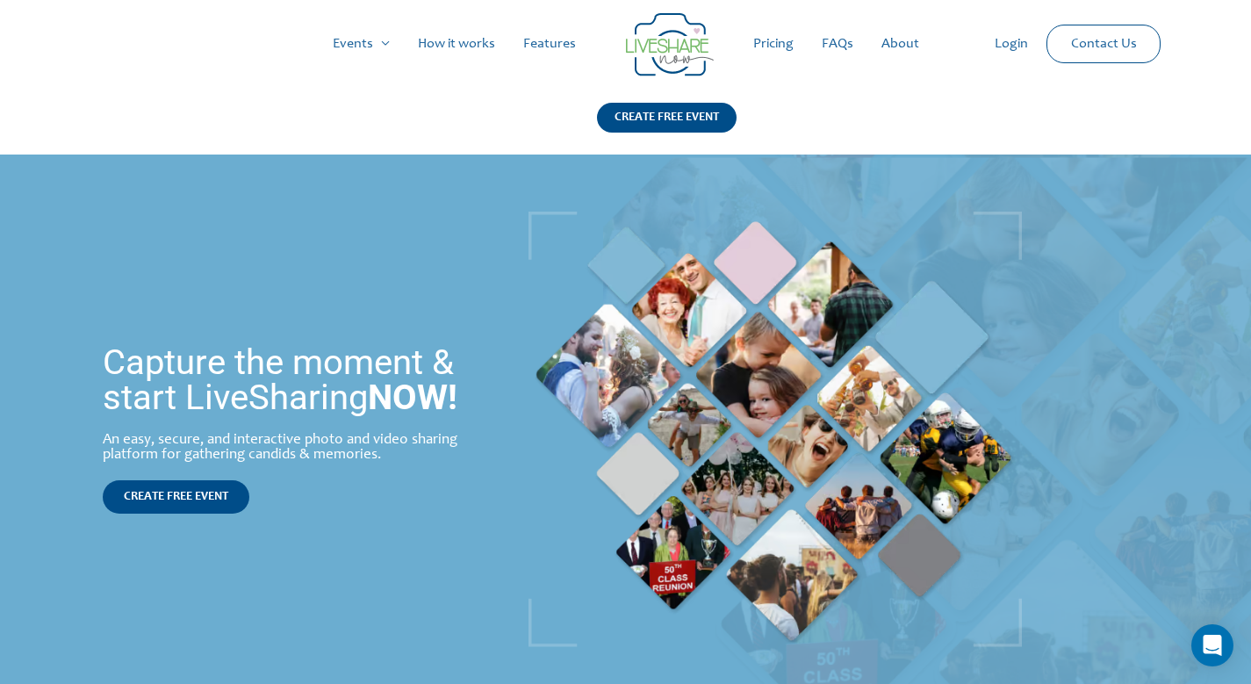 The image size is (1251, 684). Describe the element at coordinates (361, 44) in the screenshot. I see `a: Events` at that location.